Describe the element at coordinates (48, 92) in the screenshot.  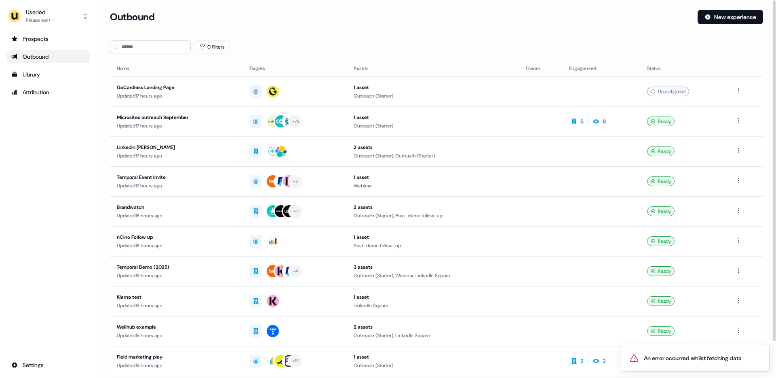
I see `a: Go to attribution` at that location.